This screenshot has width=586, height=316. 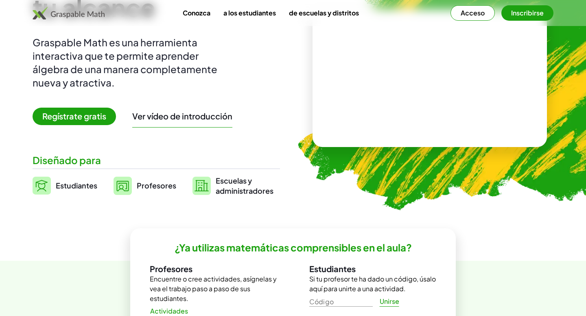 I want to click on font: Conozca, so click(x=196, y=13).